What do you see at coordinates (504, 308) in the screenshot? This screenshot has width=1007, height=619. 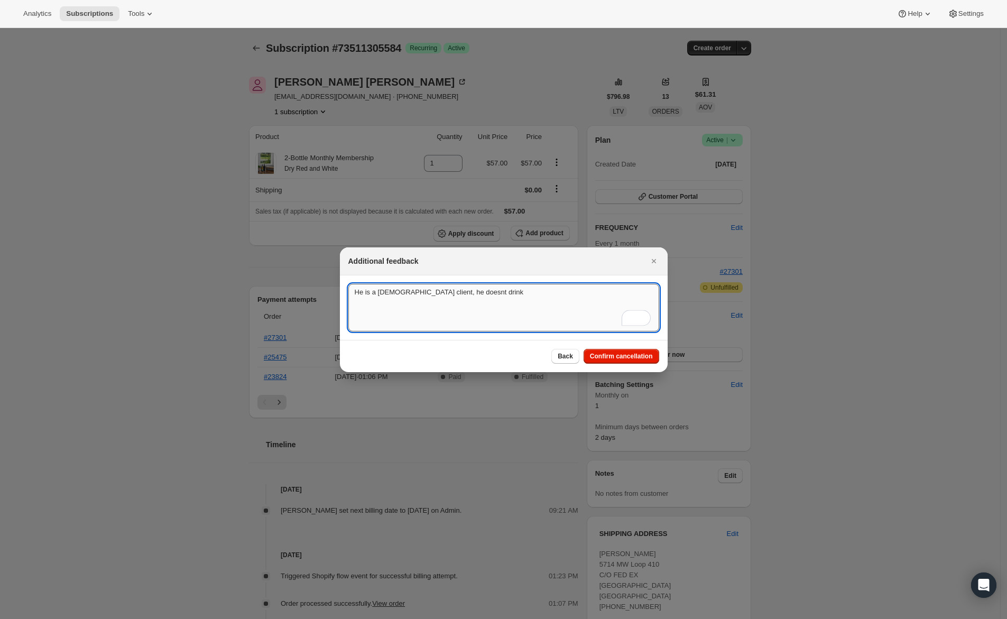 I see `textarea: To enrich screen reader interactions, please activate Accessibility in Grammarly extension settings` at bounding box center [504, 308].